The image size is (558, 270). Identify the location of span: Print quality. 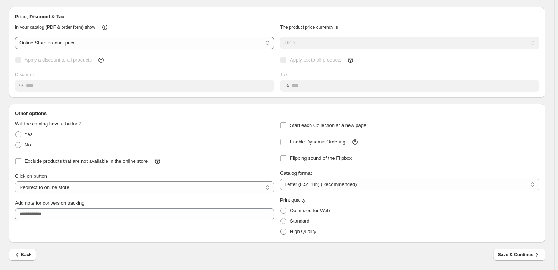
(293, 200).